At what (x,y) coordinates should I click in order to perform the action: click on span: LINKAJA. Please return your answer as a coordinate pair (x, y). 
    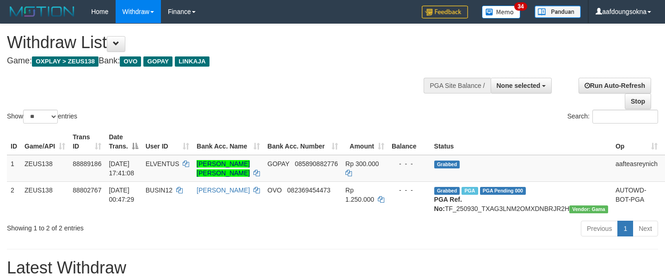
    Looking at the image, I should click on (192, 61).